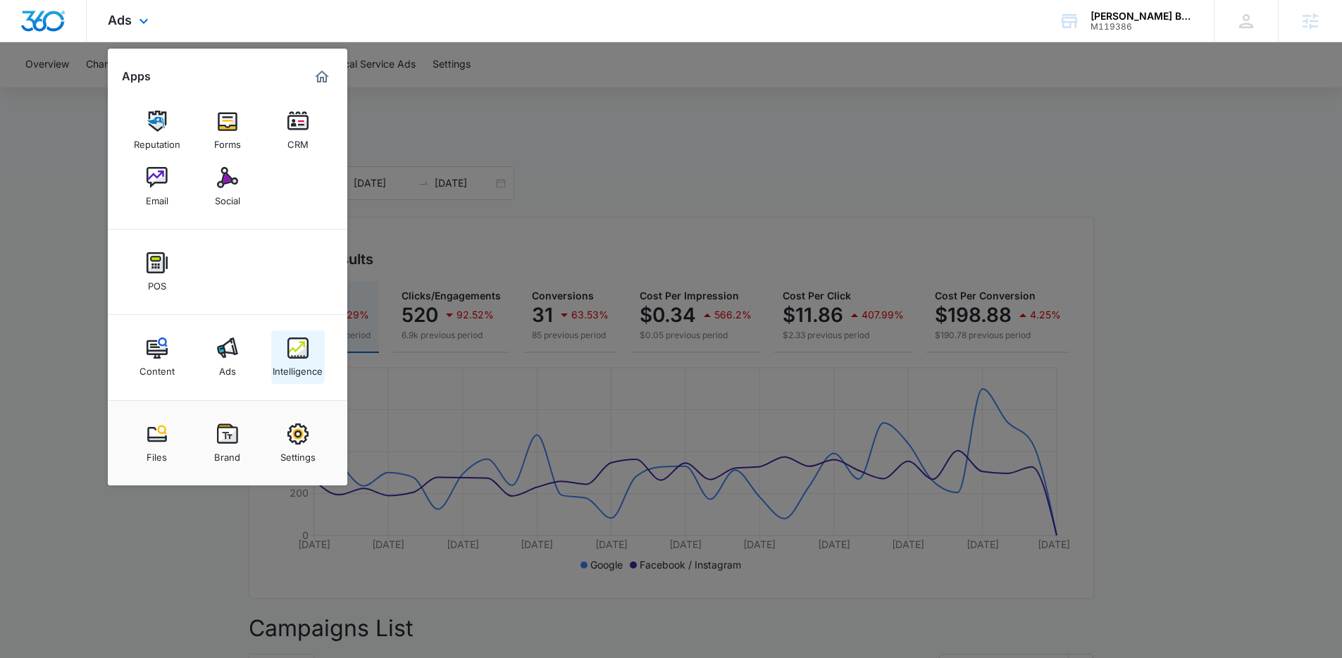 The width and height of the screenshot is (1342, 658). I want to click on div: Content, so click(157, 368).